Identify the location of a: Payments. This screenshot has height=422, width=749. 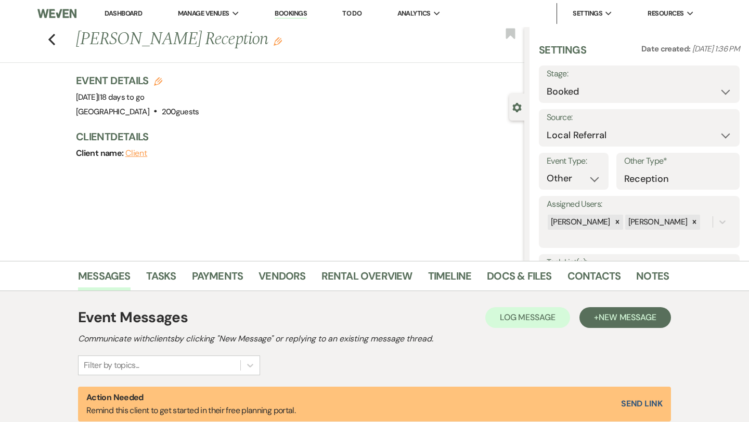
(217, 279).